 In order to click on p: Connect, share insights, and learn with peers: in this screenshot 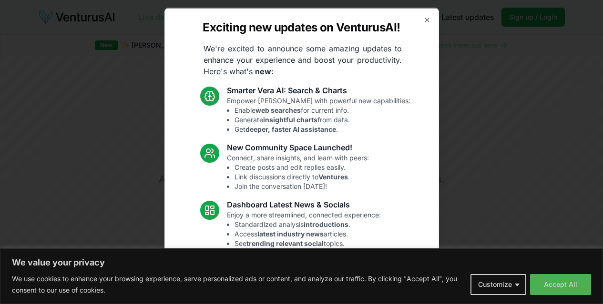, I will do `click(298, 172)`.